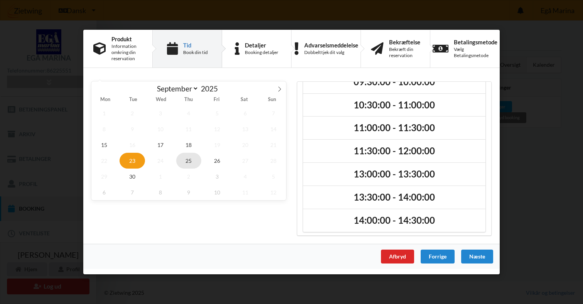 The image size is (583, 304). What do you see at coordinates (405, 42) in the screenshot?
I see `div: Bekræftelse` at bounding box center [405, 42].